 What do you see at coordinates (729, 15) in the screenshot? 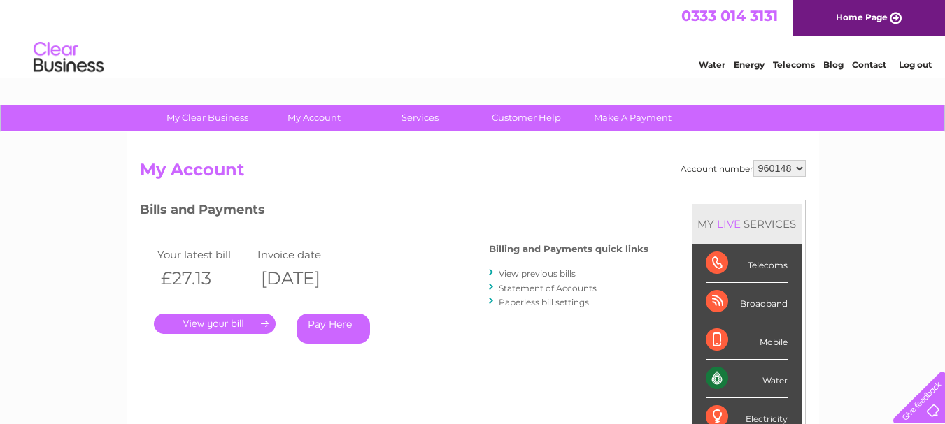
I see `a: 0333 014 3131` at bounding box center [729, 15].